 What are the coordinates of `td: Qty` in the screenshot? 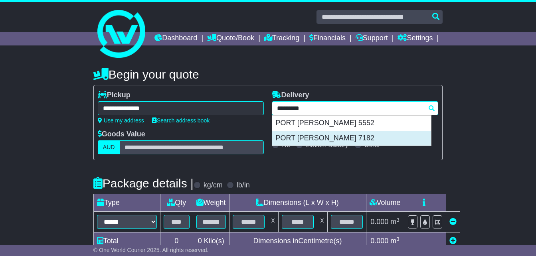 It's located at (176, 203).